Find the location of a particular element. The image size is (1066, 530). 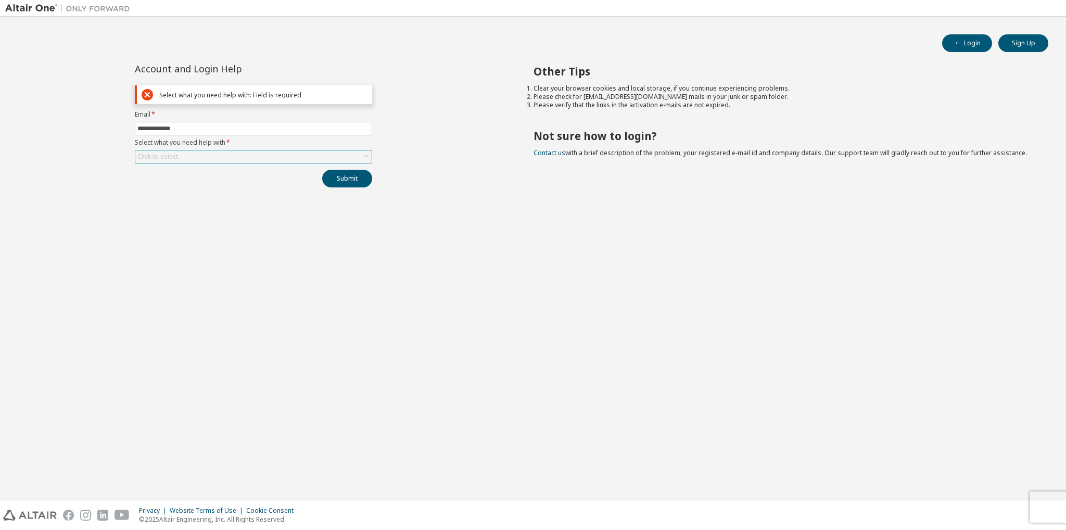

img: Altair One is located at coordinates (70, 8).